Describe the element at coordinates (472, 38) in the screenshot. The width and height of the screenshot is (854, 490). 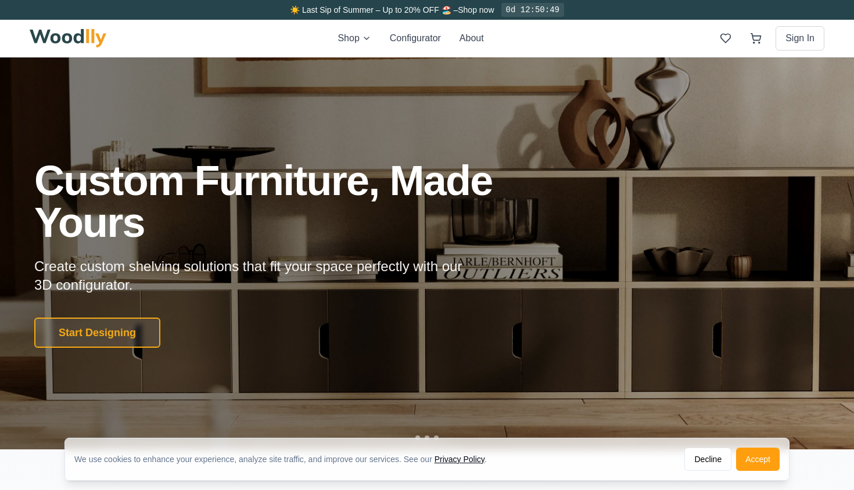
I see `button: About` at that location.